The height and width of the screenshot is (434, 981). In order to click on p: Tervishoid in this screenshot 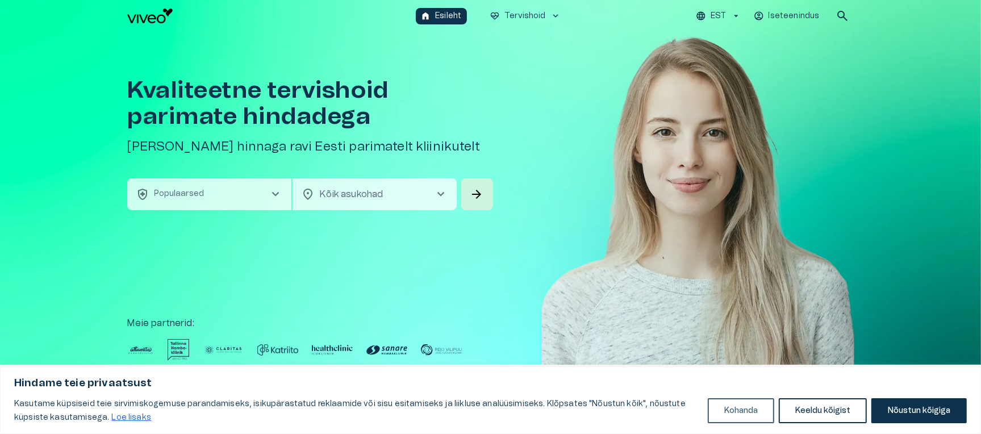, I will do `click(525, 16)`.